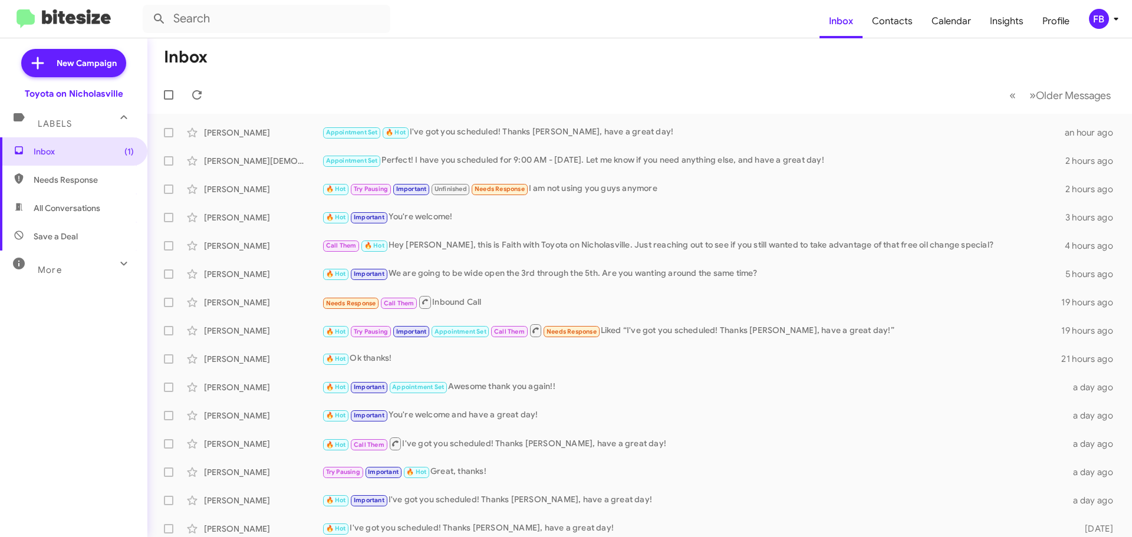  Describe the element at coordinates (267, 19) in the screenshot. I see `input: Search` at that location.